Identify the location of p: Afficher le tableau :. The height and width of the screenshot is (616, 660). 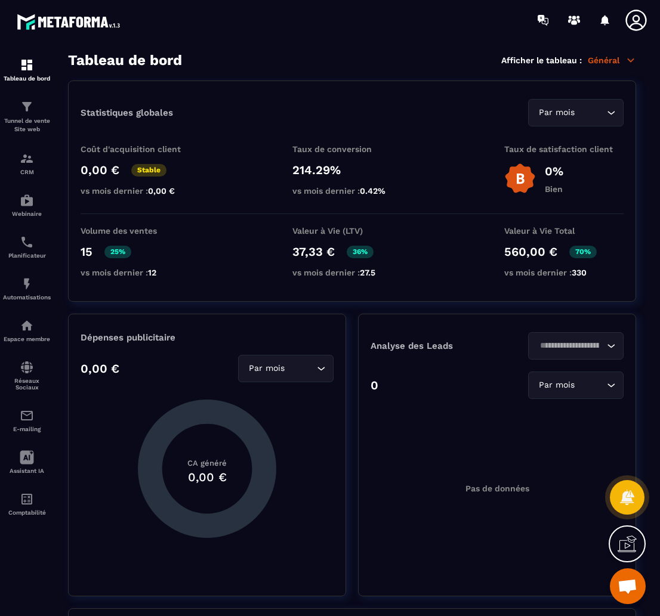
(541, 60).